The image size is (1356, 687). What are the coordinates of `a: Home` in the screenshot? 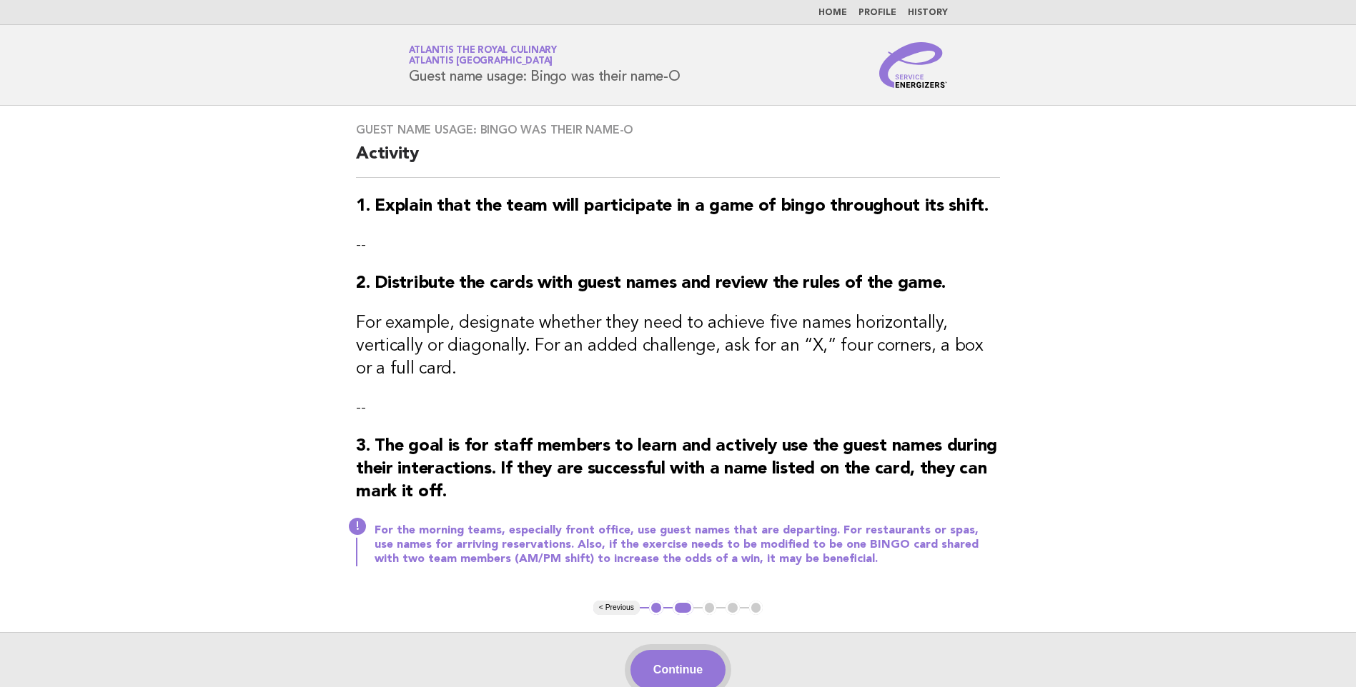 It's located at (833, 13).